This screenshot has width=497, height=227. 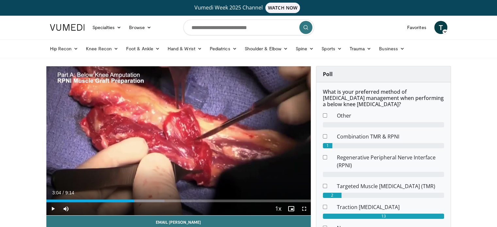 What do you see at coordinates (56, 193) in the screenshot?
I see `span: 3:04` at bounding box center [56, 193].